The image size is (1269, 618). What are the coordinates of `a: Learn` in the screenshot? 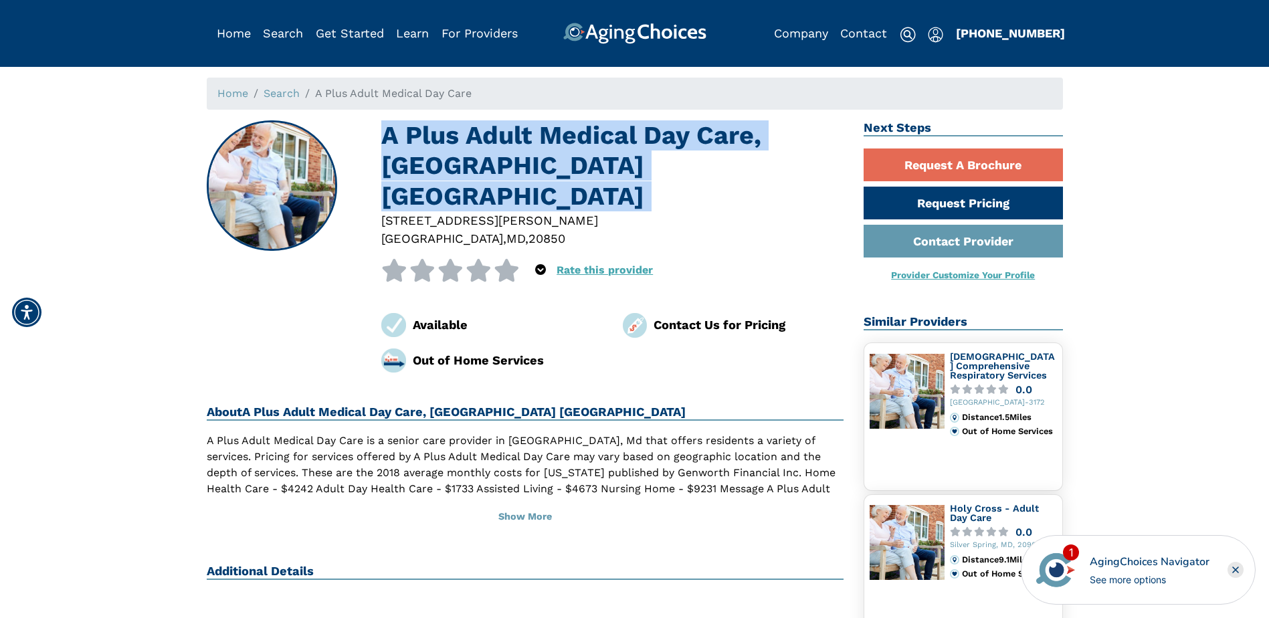 It's located at (412, 33).